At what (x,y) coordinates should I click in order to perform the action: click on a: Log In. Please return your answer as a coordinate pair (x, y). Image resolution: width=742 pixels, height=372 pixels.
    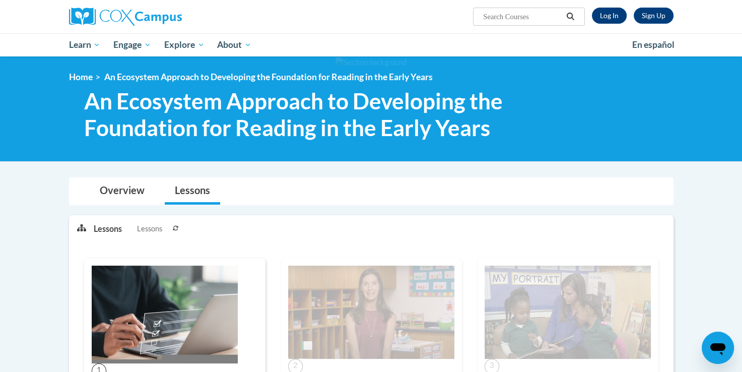
    Looking at the image, I should click on (609, 16).